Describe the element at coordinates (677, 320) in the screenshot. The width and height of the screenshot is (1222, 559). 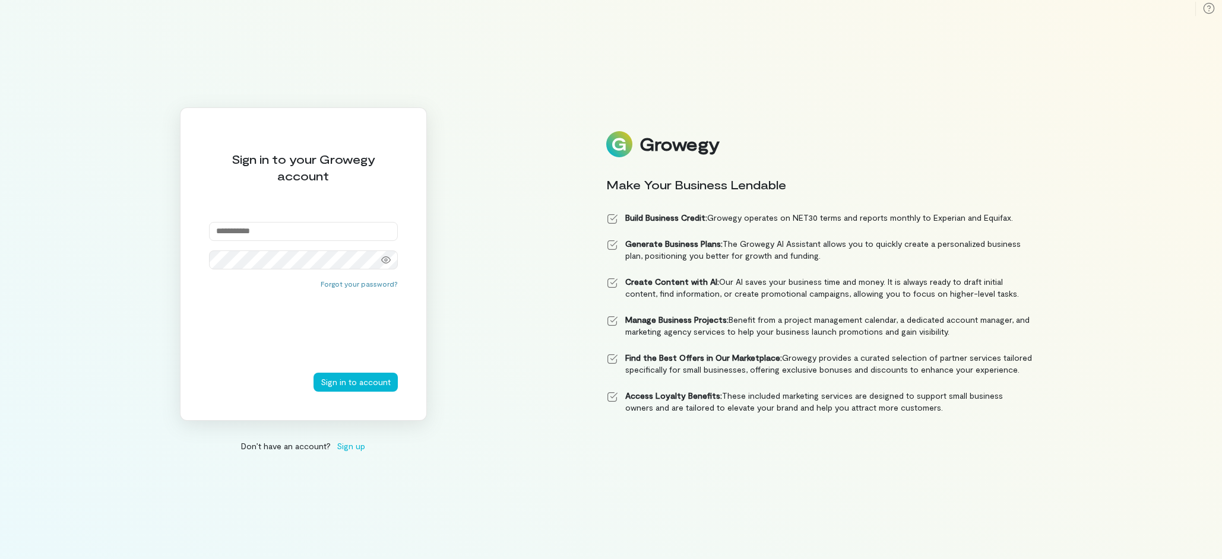
I see `strong: Manage Business Projects:` at that location.